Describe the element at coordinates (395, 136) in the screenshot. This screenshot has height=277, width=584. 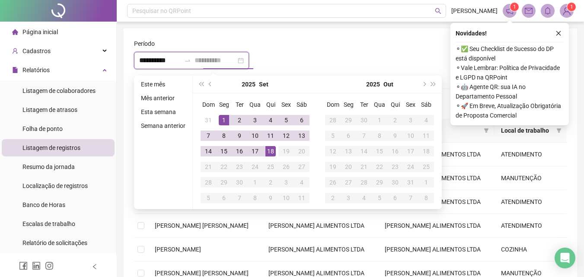
I see `td: 2025-10-09` at that location.